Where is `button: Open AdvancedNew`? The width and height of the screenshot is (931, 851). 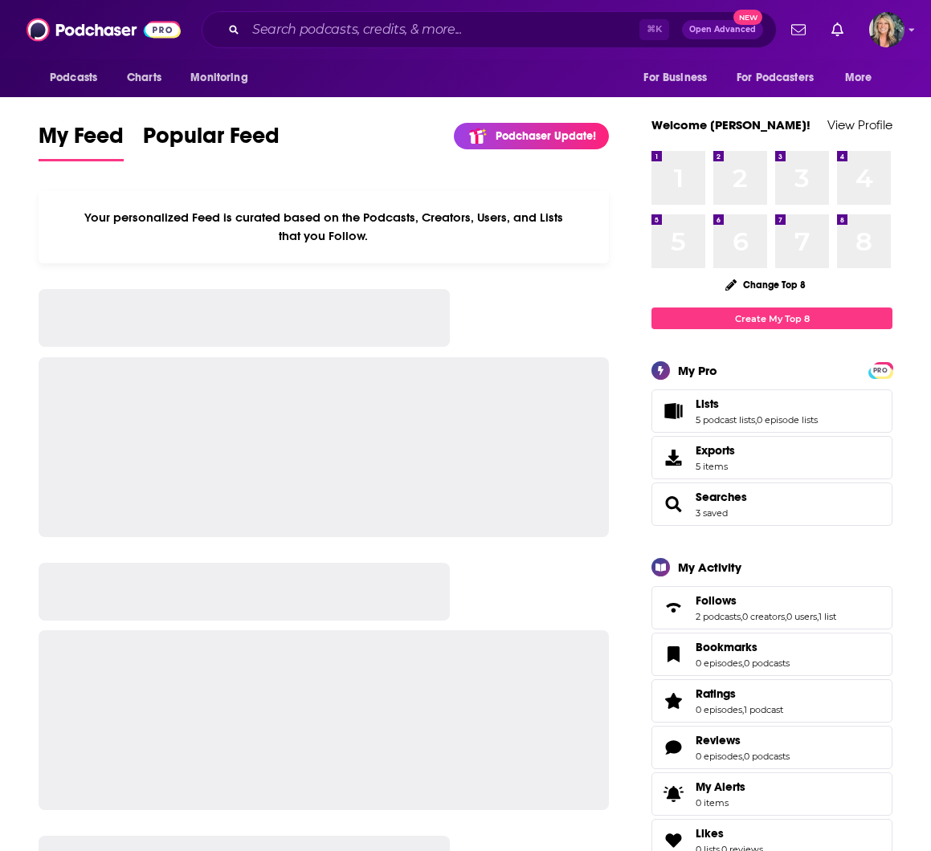
button: Open AdvancedNew is located at coordinates (722, 30).